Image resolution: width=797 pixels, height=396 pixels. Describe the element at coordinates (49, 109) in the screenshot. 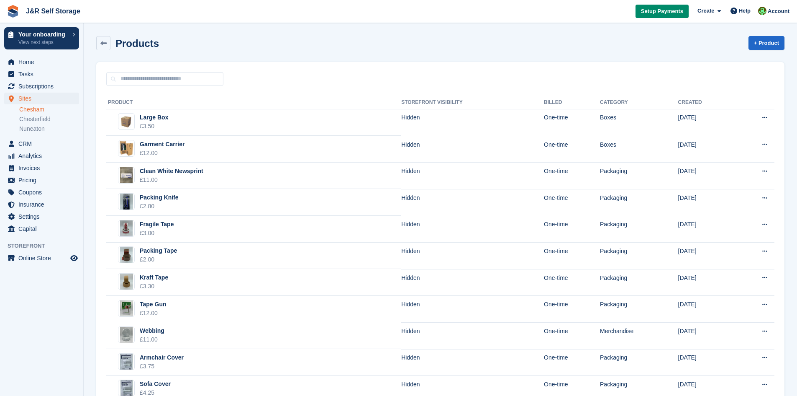

I see `a: Chesham` at that location.